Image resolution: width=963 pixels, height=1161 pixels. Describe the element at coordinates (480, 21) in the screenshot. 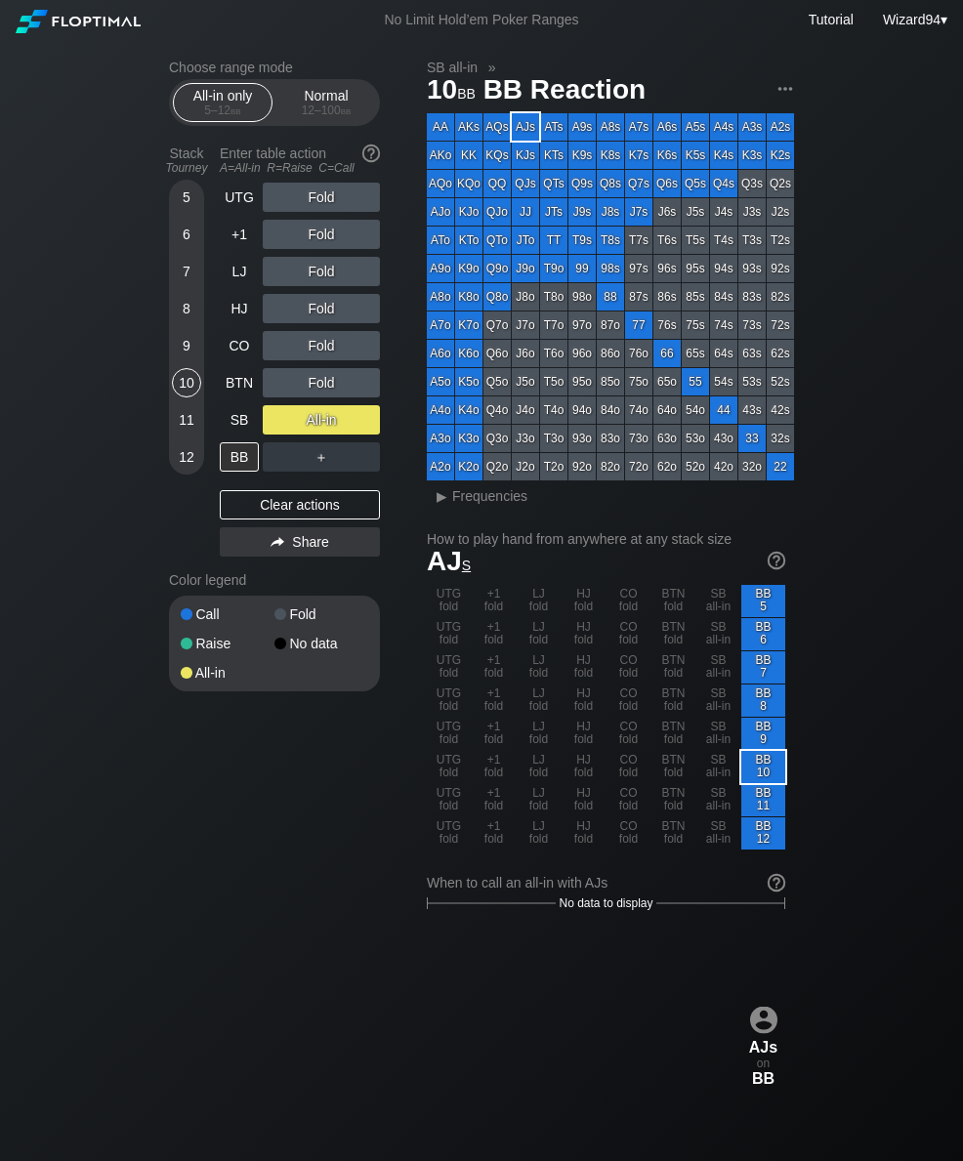

I see `div: No Limit Hold’em Poker Ranges` at that location.